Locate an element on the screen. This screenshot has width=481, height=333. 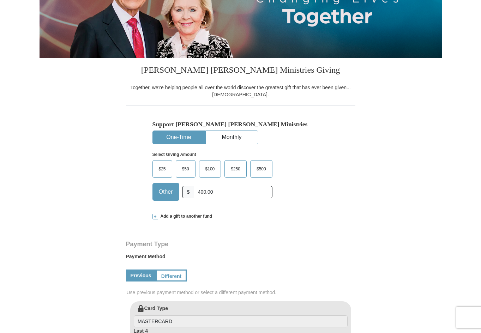
h4: Payment Type is located at coordinates (240, 244).